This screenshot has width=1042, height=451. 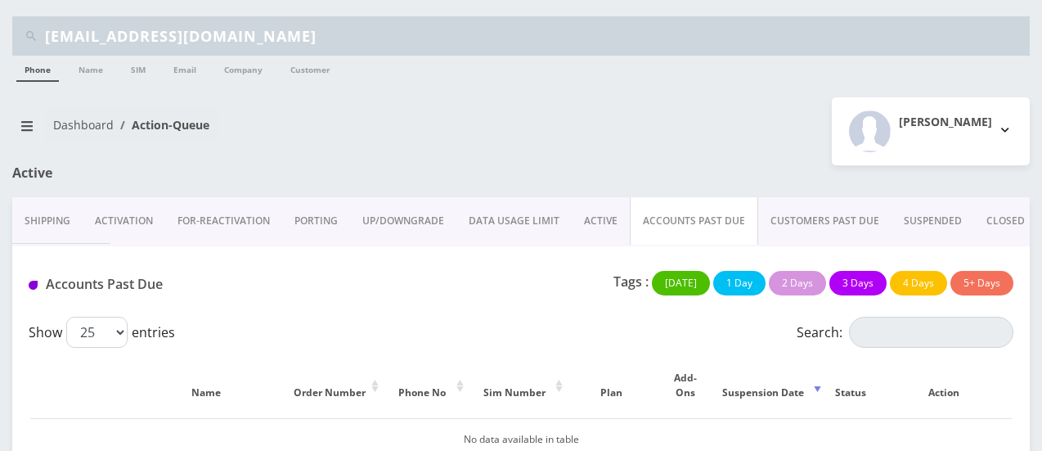 What do you see at coordinates (771, 385) in the screenshot?
I see `th: Suspension Date` at bounding box center [771, 385].